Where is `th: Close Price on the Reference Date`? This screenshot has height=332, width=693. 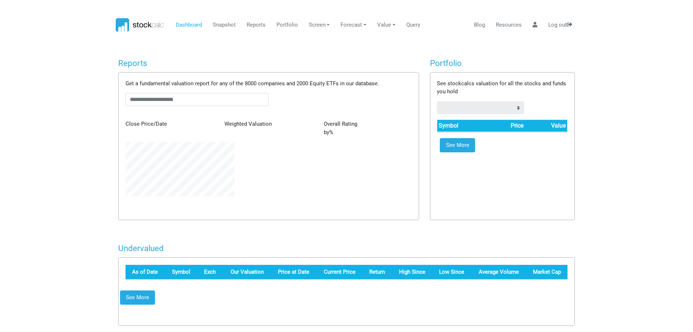
th: Close Price on the Reference Date is located at coordinates (293, 272).